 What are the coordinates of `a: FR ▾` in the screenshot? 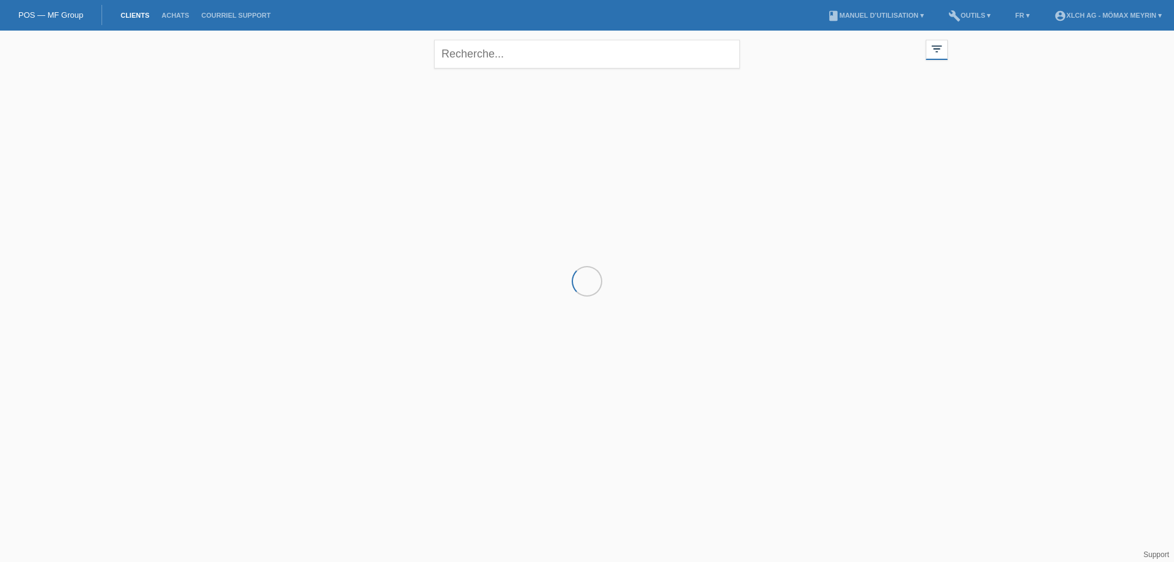 It's located at (1022, 15).